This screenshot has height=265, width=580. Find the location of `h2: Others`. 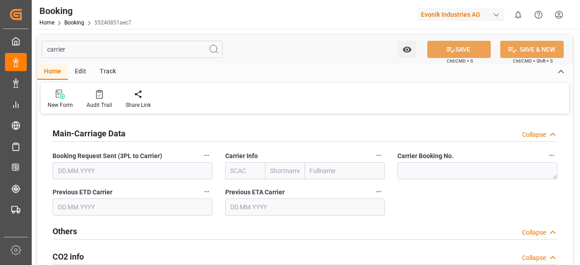

h2: Others is located at coordinates (65, 231).